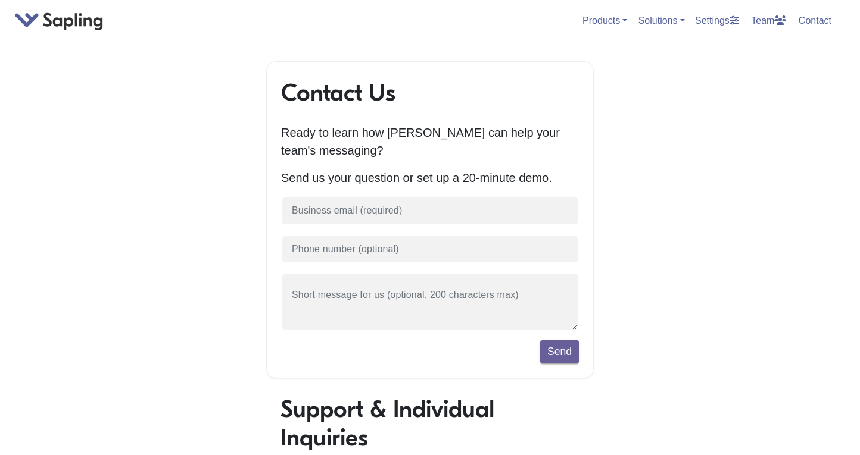  I want to click on a: Contact, so click(814, 20).